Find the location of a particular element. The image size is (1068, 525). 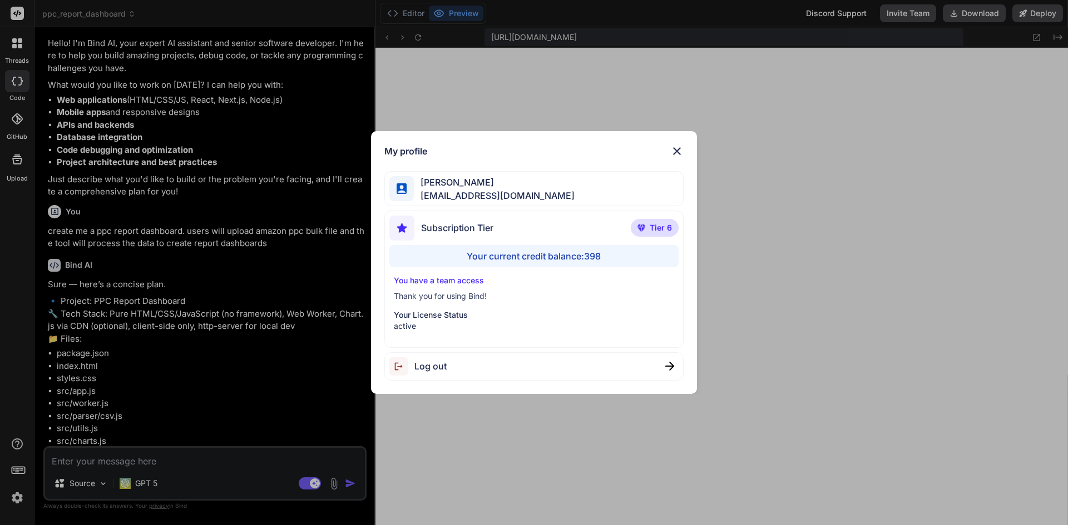

div: Your current credit balance: 398 is located at coordinates (534, 256).